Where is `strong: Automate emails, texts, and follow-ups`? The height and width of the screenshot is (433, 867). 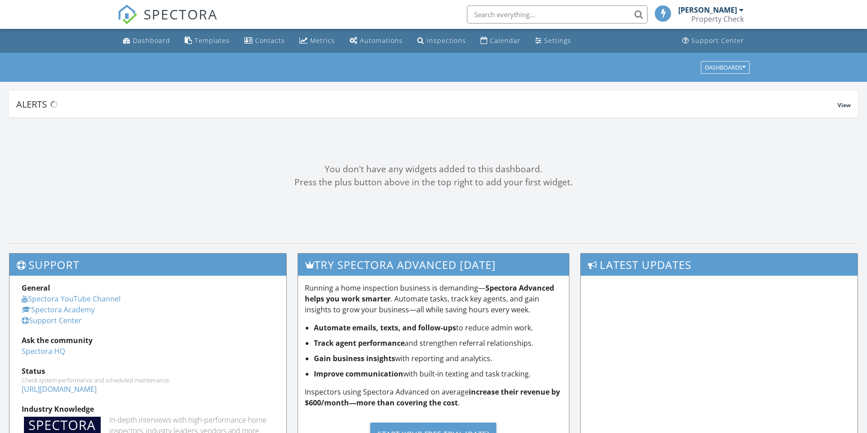 strong: Automate emails, texts, and follow-ups is located at coordinates (385, 327).